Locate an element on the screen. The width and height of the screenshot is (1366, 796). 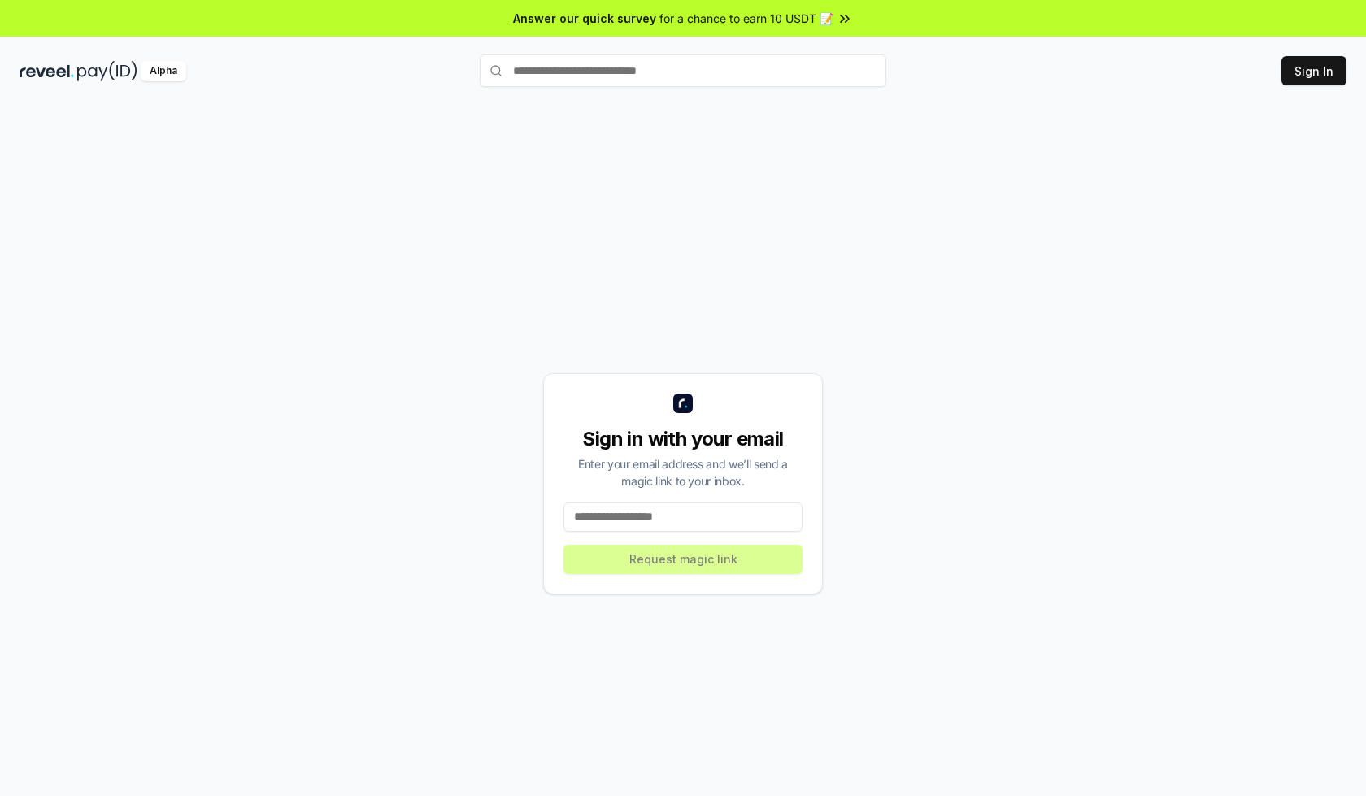
div: Enter your email address and we’ll send a magic link to your inbox. is located at coordinates (683, 472).